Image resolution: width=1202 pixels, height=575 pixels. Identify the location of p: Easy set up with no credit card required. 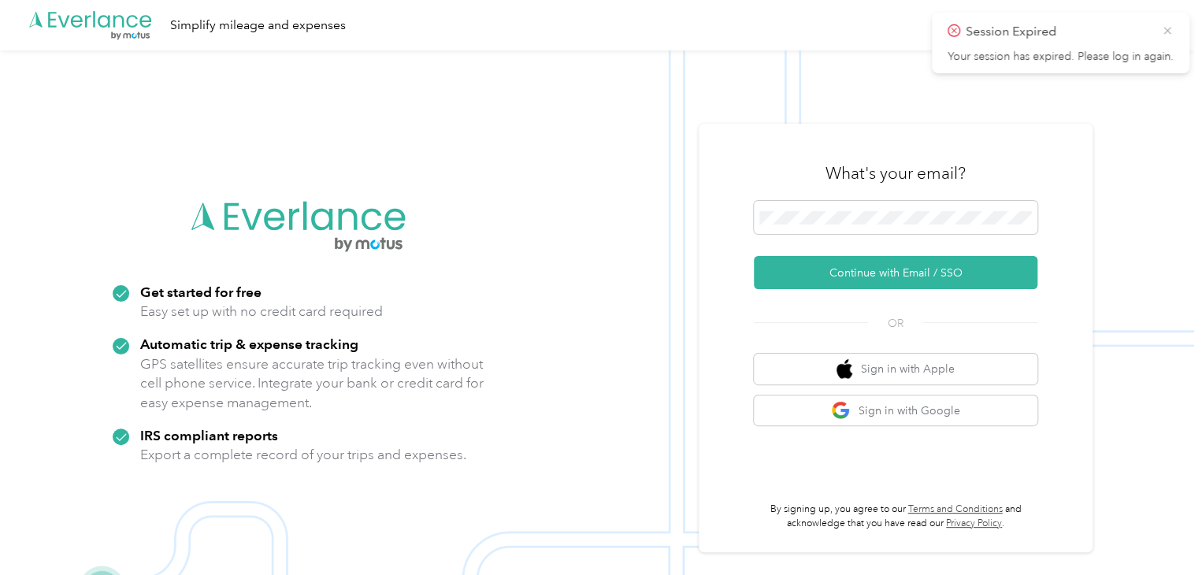
(261, 311).